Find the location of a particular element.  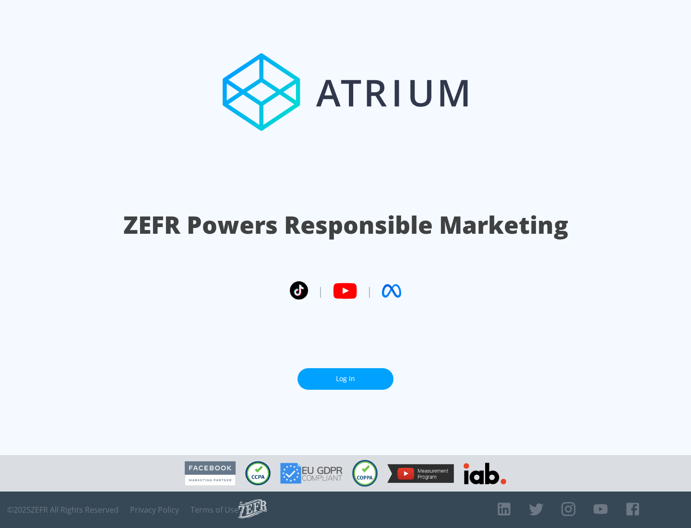

img: YouTube Measurement Program is located at coordinates (421, 473).